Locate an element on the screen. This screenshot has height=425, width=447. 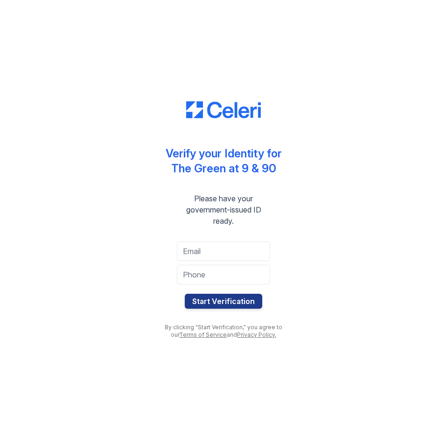
div: Verify your Identity for The Green at 9 & 90 is located at coordinates (224, 161).